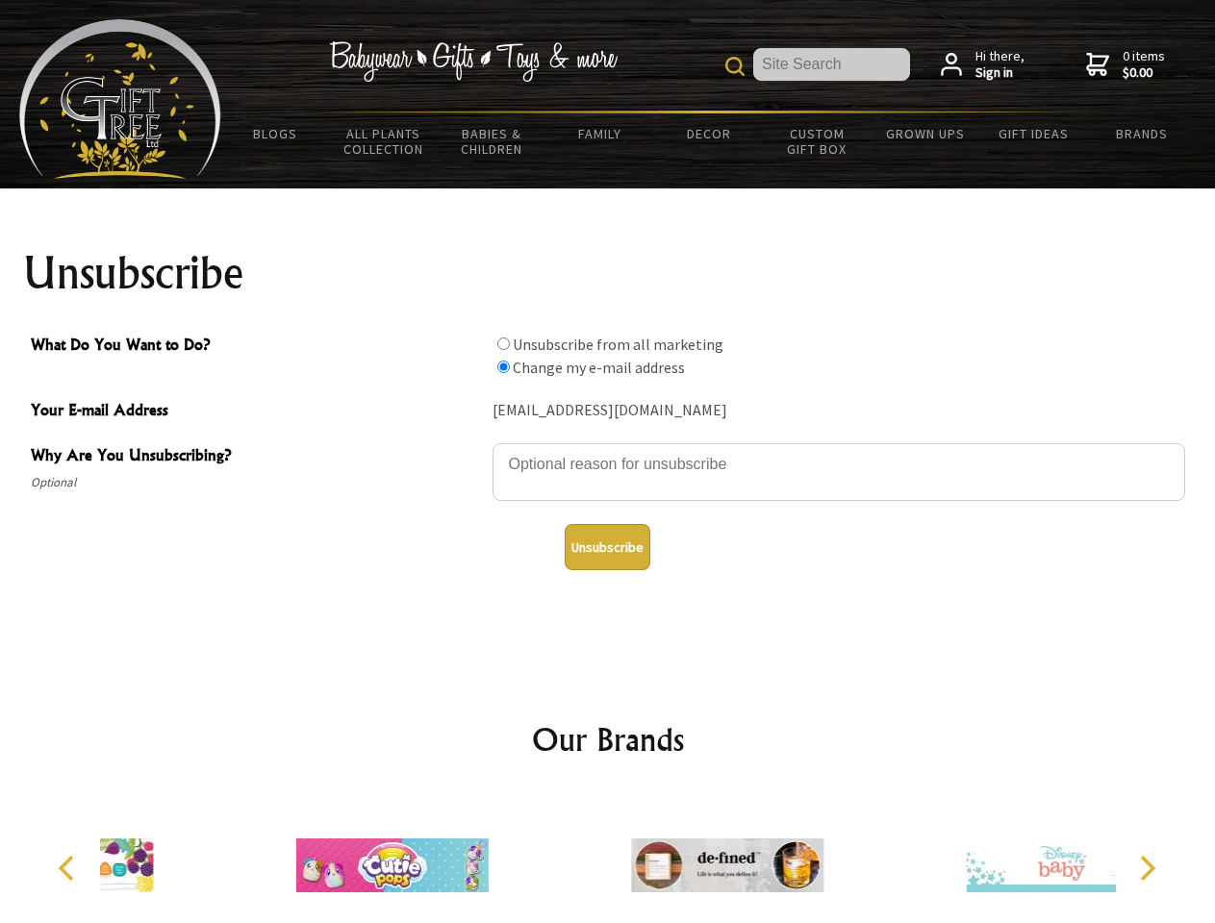 The width and height of the screenshot is (1215, 923). I want to click on span: Why Are You Unsubscribing?, so click(257, 457).